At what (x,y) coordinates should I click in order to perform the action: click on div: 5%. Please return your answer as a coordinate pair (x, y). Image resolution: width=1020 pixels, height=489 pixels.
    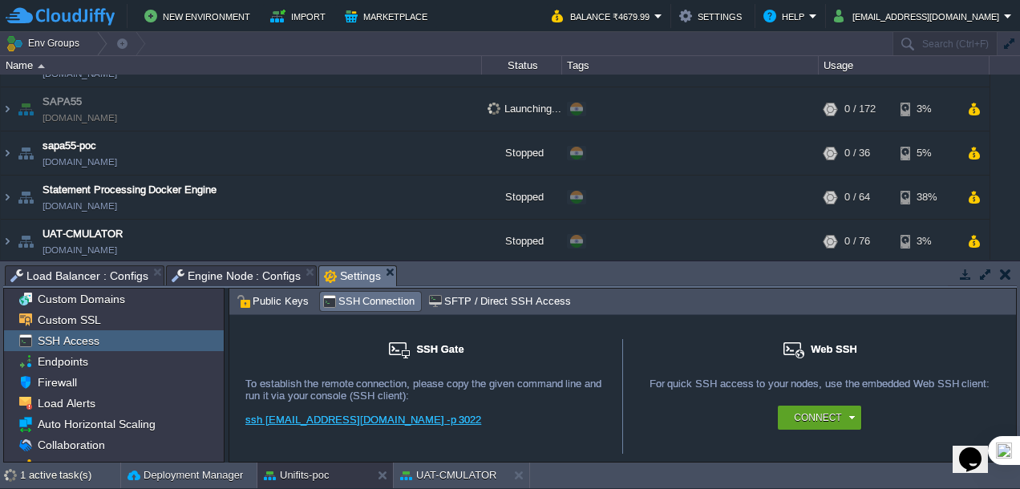
    Looking at the image, I should click on (926, 156).